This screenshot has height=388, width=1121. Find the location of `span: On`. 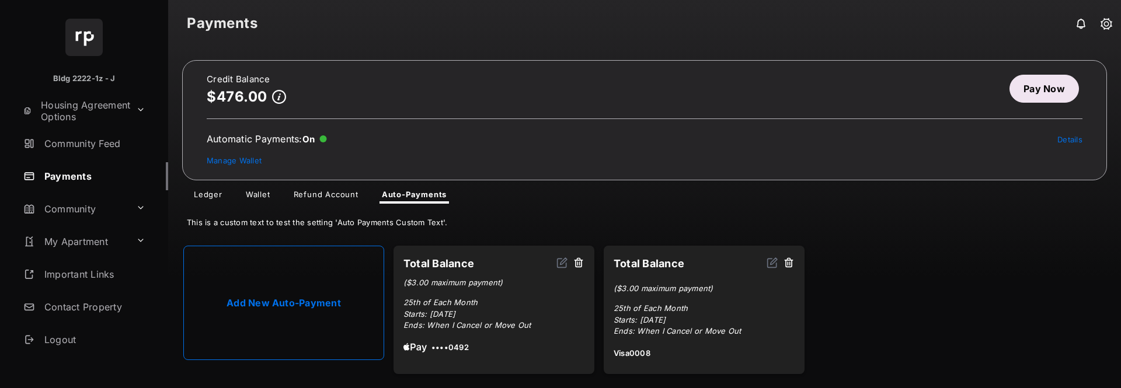

span: On is located at coordinates (309, 139).